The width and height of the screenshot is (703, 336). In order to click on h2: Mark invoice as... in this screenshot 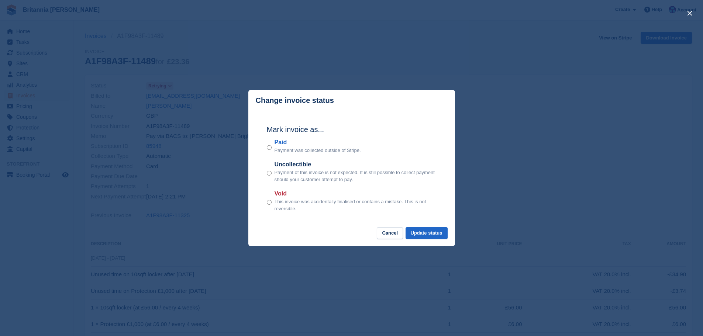, I will do `click(351, 129)`.